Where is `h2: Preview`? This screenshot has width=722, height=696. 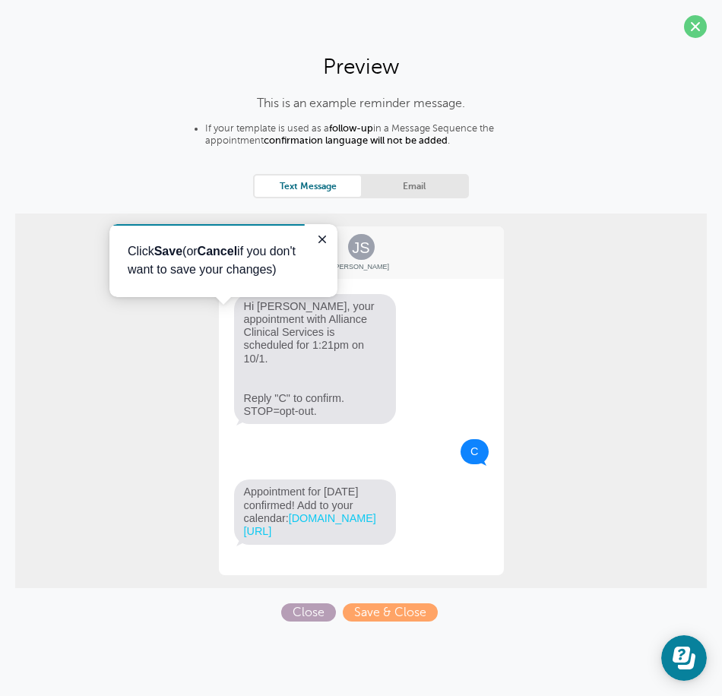
h2: Preview is located at coordinates (361, 66).